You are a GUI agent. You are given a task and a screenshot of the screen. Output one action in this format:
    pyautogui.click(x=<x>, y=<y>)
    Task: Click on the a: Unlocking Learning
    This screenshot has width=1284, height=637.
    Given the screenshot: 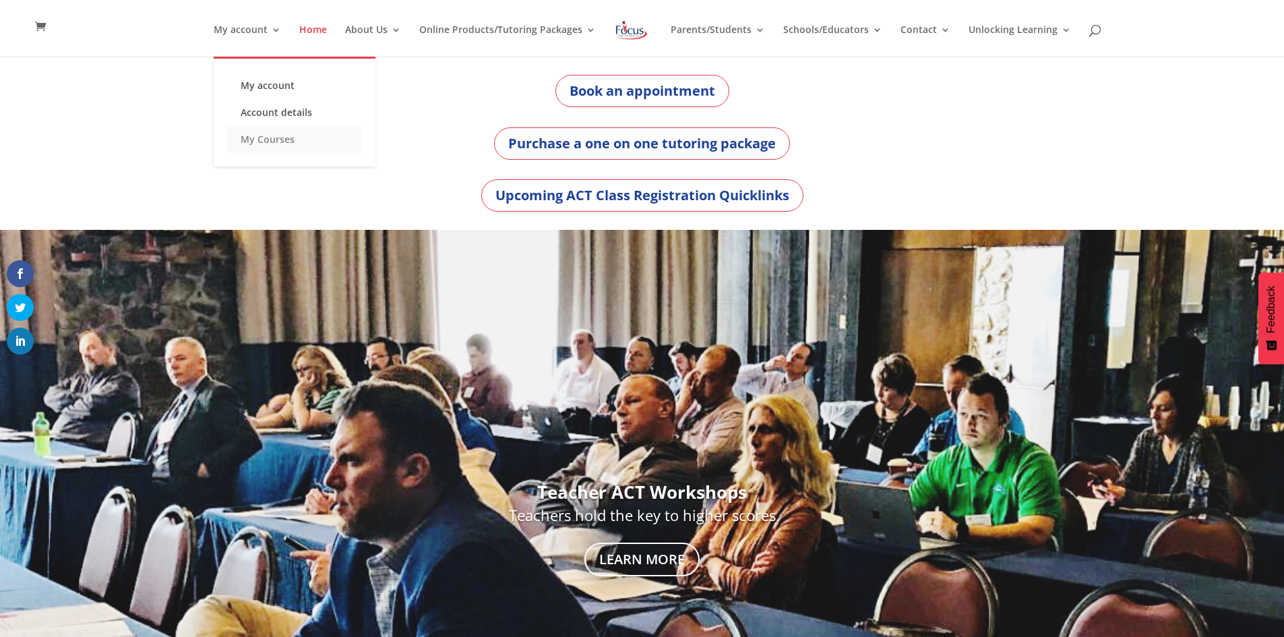 What is the action you would take?
    pyautogui.click(x=1020, y=40)
    